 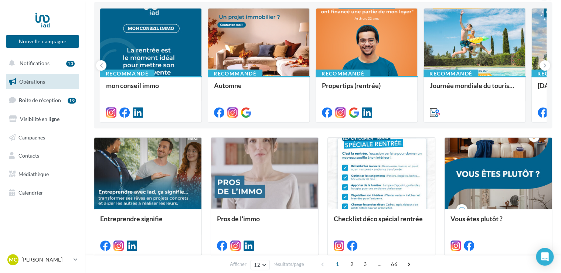 What do you see at coordinates (42, 119) in the screenshot?
I see `a: Visibilité en ligne` at bounding box center [42, 119].